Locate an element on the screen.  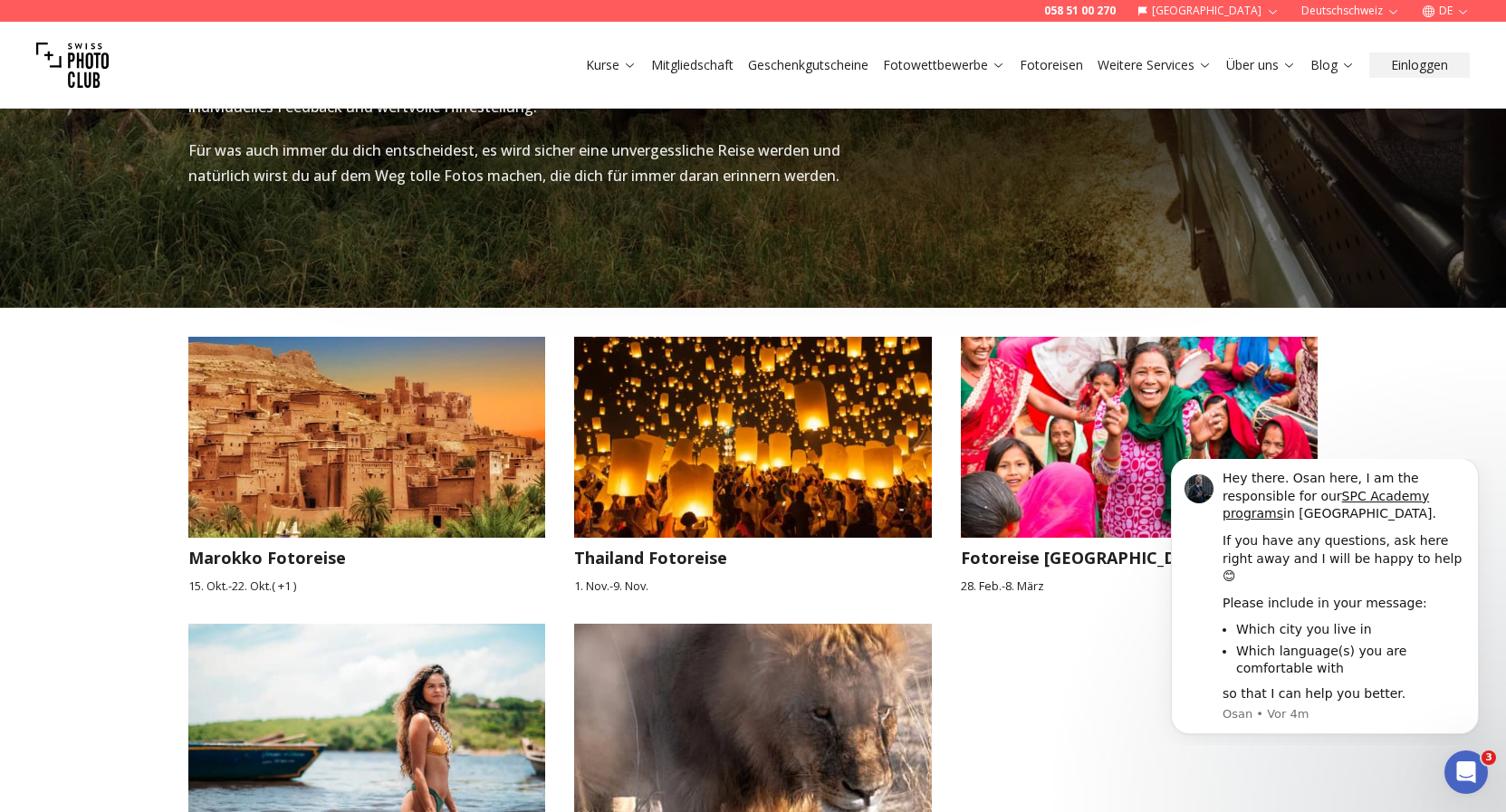
img: Thailand Fotoreise is located at coordinates (752, 436).